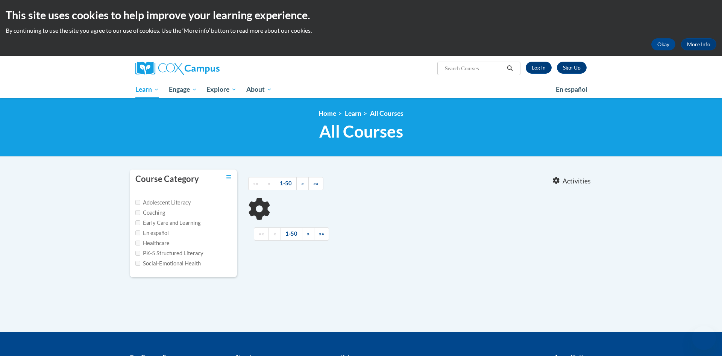 The width and height of the screenshot is (722, 356). Describe the element at coordinates (361, 131) in the screenshot. I see `span: All Courses` at that location.